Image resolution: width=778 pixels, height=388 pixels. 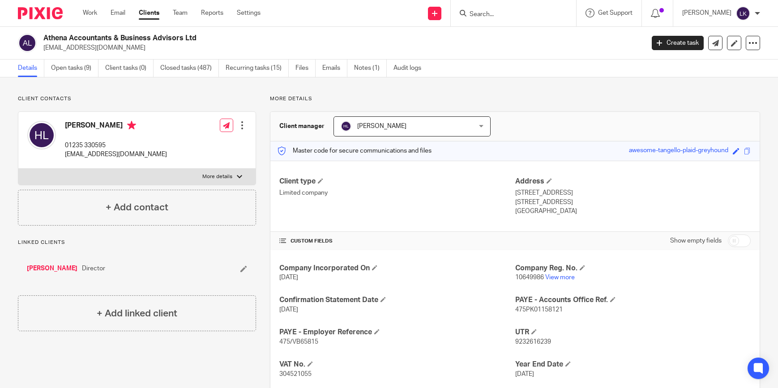 I want to click on h4: Confirmation Statement Date, so click(x=397, y=300).